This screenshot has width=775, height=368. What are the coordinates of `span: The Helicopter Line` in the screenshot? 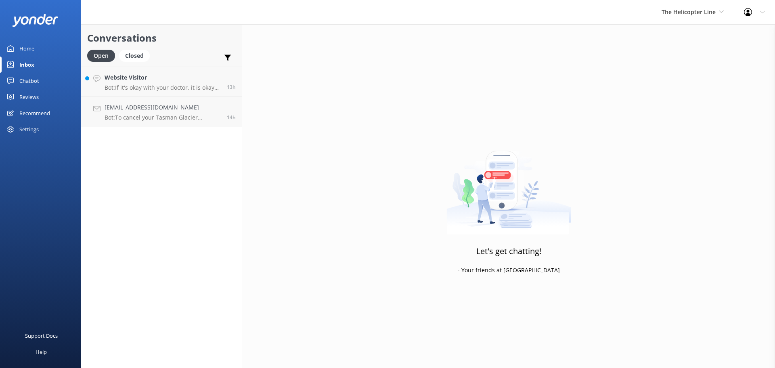 It's located at (688, 12).